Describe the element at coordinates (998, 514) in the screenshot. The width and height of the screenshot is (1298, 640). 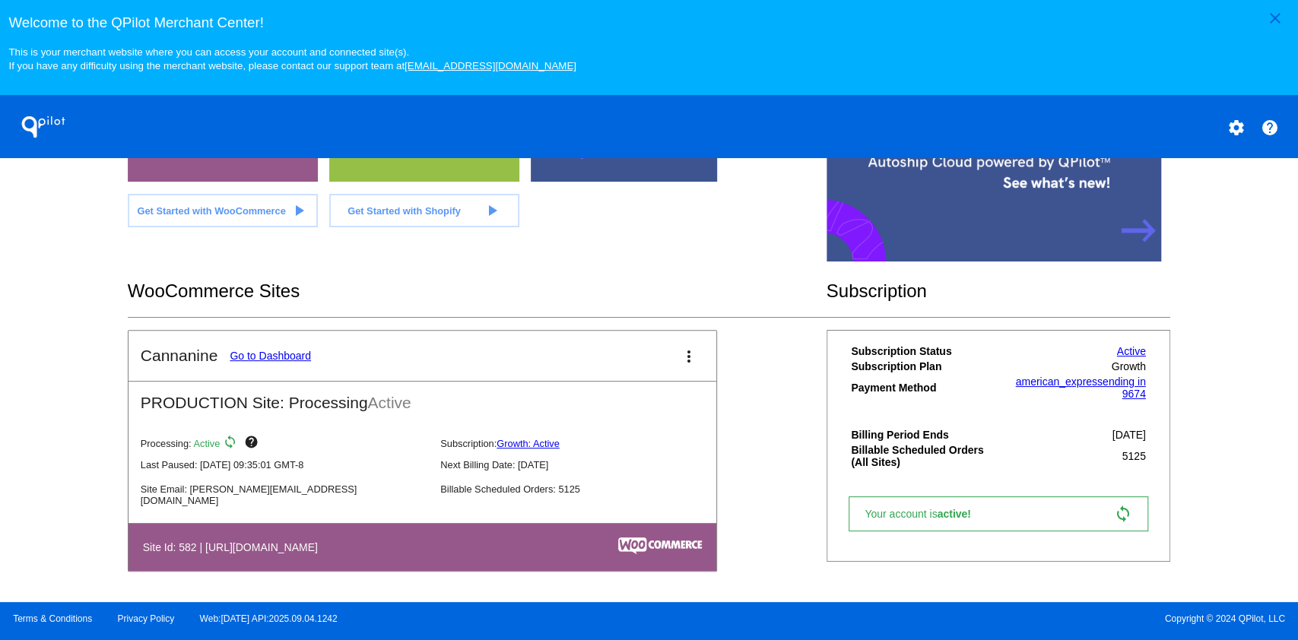
I see `a: Your account isactive! sync` at that location.